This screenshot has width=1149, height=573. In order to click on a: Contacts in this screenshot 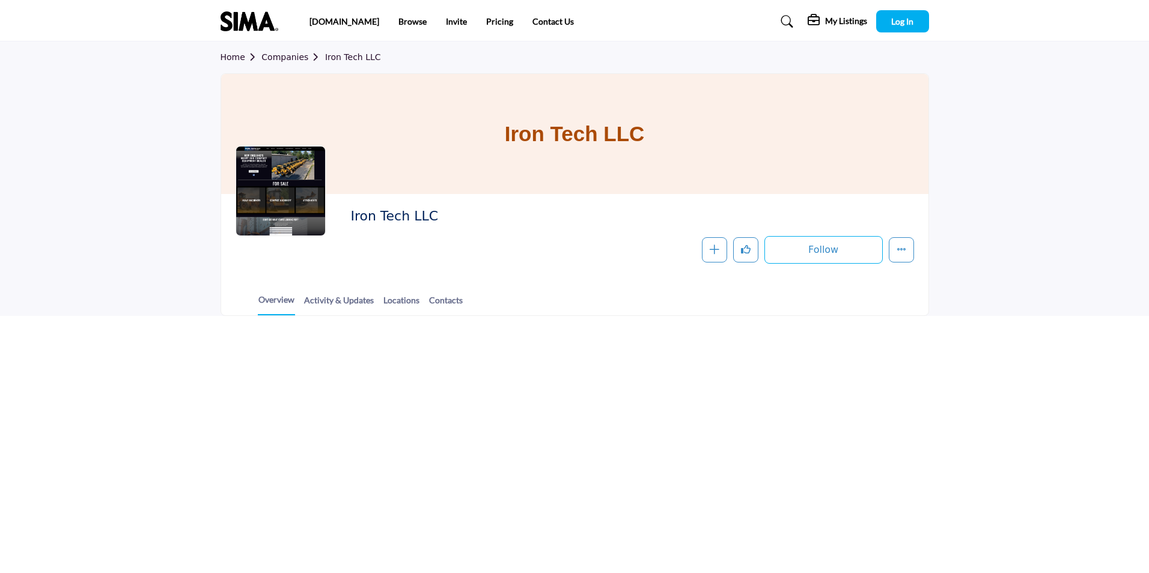, I will do `click(446, 304)`.